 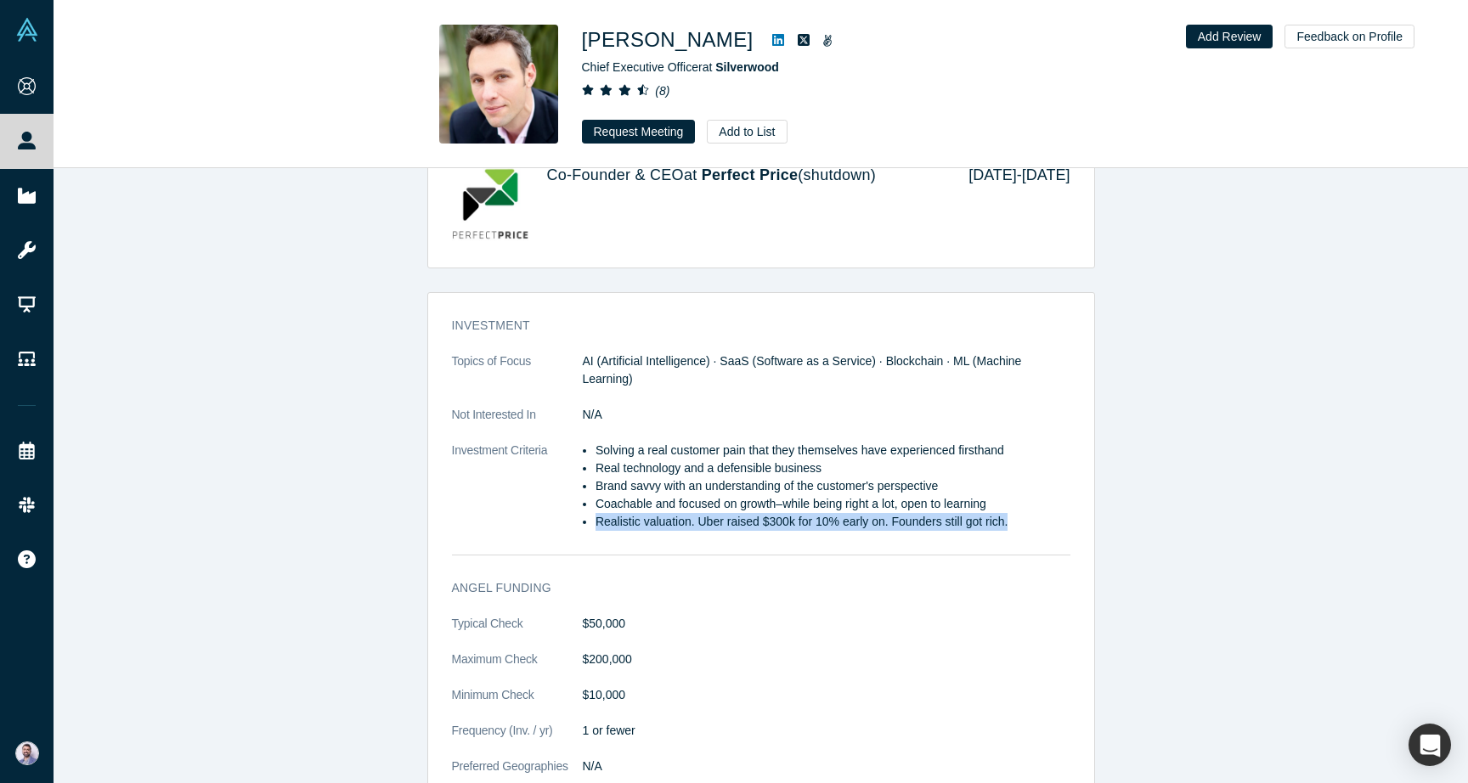 I want to click on img: Alexander Shartsis's Profile Image, so click(x=499, y=84).